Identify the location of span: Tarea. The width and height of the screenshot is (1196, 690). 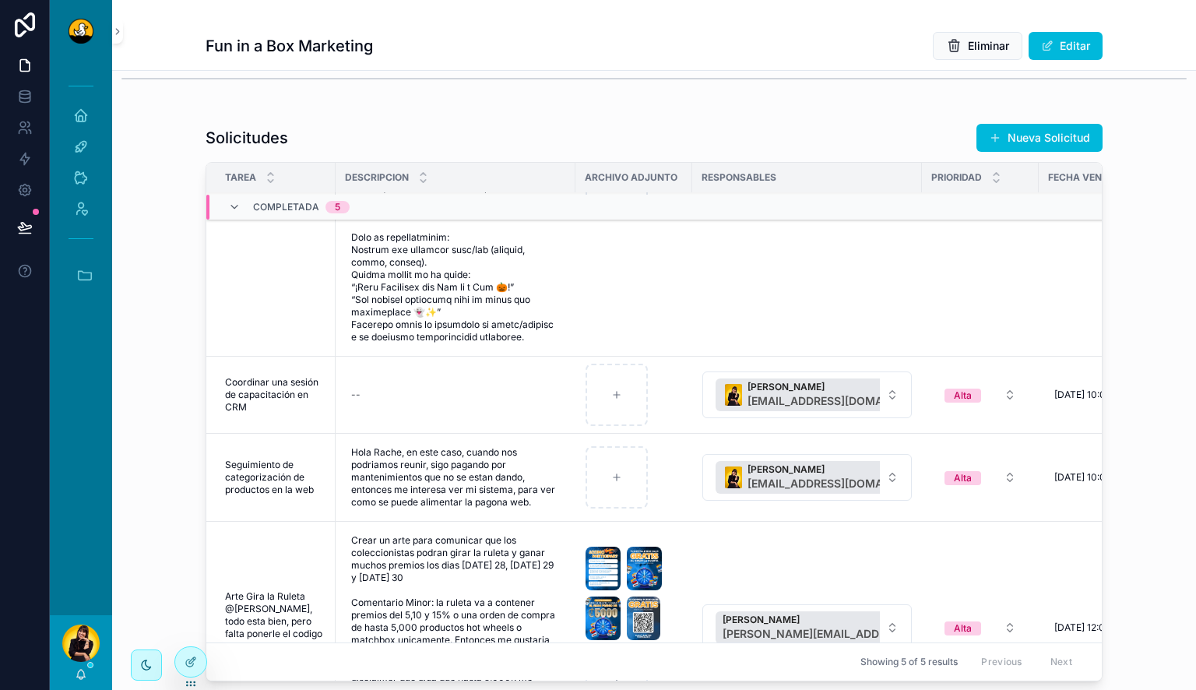
(241, 177).